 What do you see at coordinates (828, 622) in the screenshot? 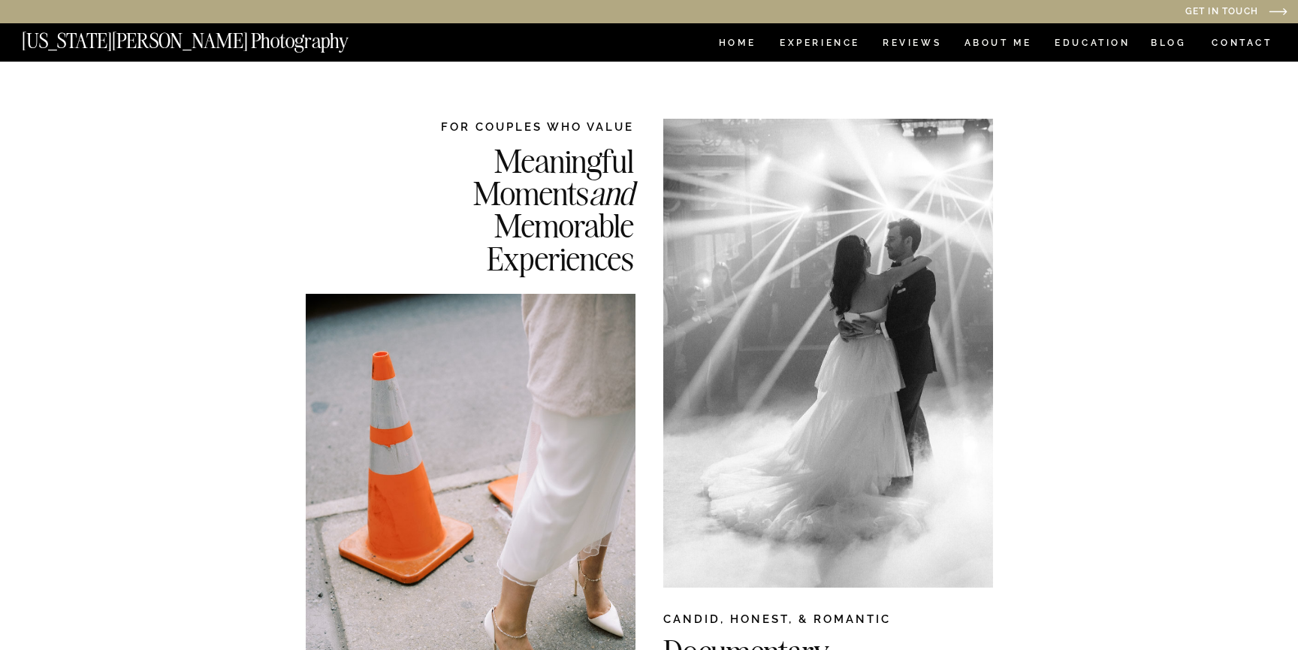
I see `h2: CANDID, HONEST, & ROMANTIC` at bounding box center [828, 622].